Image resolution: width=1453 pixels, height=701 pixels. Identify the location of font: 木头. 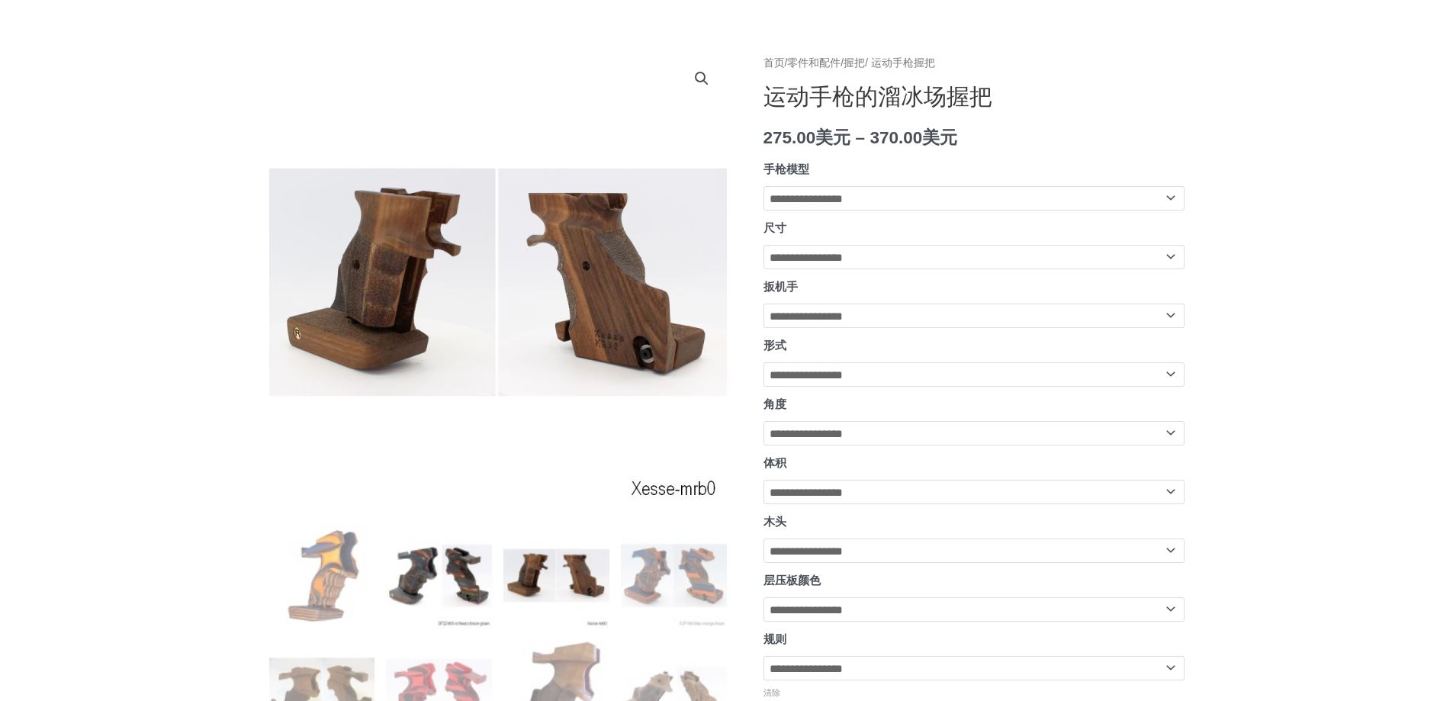
(775, 521).